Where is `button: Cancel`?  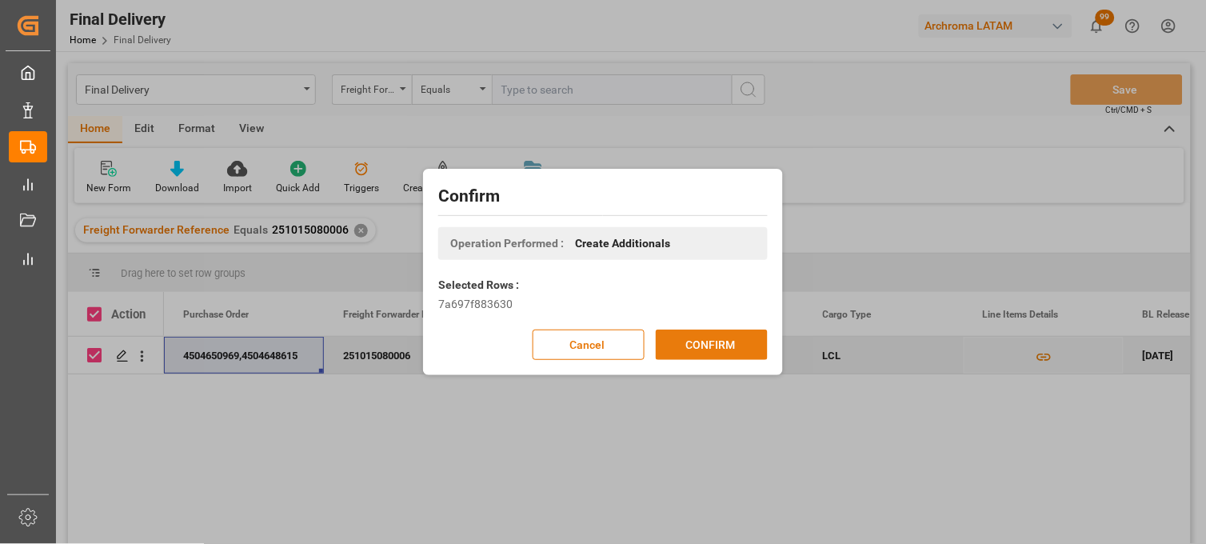 button: Cancel is located at coordinates (589, 345).